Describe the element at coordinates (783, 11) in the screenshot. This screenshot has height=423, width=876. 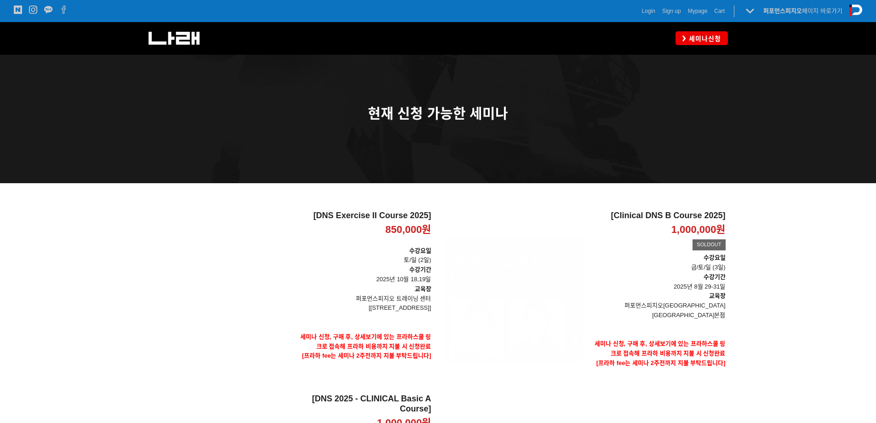
I see `strong: 퍼포먼스피지오` at that location.